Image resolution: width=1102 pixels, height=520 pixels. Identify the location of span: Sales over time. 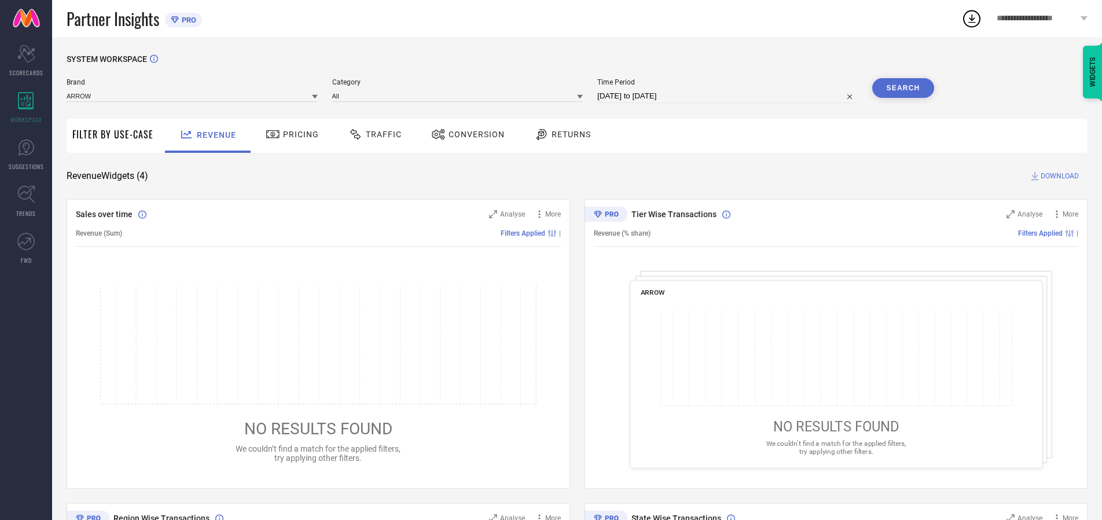
(104, 214).